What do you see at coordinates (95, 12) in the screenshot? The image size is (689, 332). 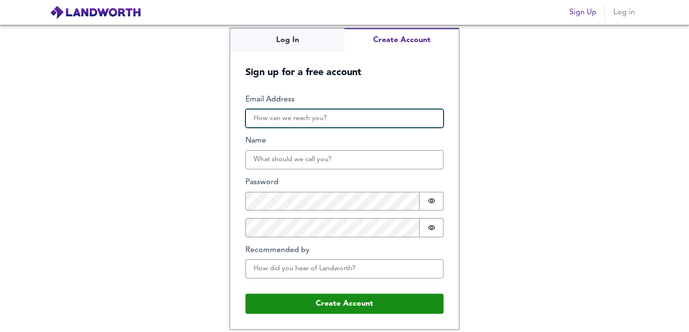 I see `img: logo` at bounding box center [95, 12].